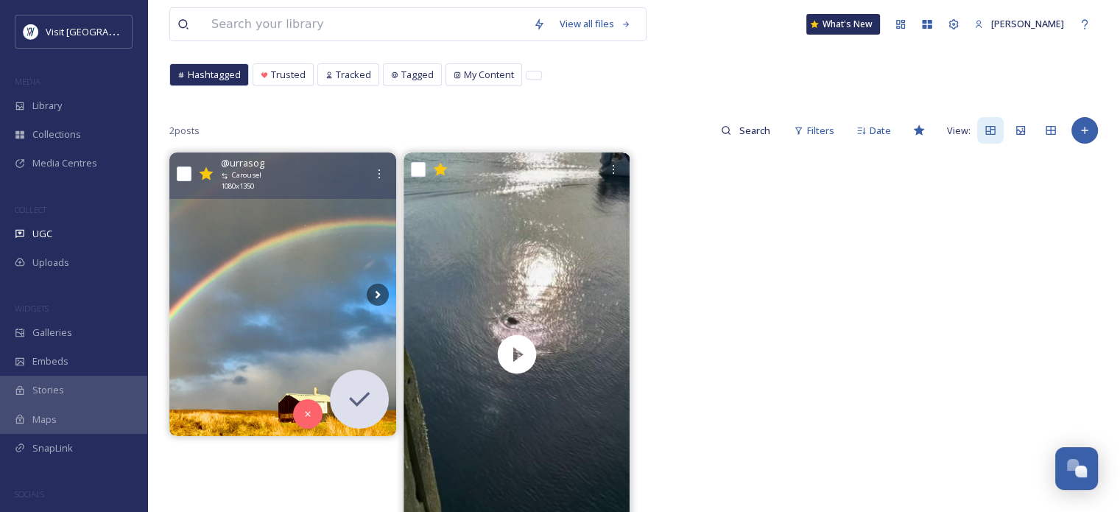  What do you see at coordinates (247, 175) in the screenshot?
I see `span: Carousel` at bounding box center [247, 175].